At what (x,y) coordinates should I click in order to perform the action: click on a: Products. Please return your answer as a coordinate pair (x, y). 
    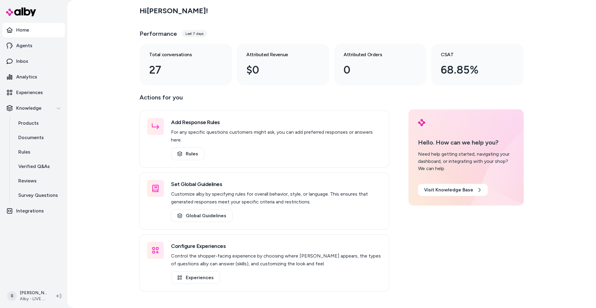
    Looking at the image, I should click on (38, 123).